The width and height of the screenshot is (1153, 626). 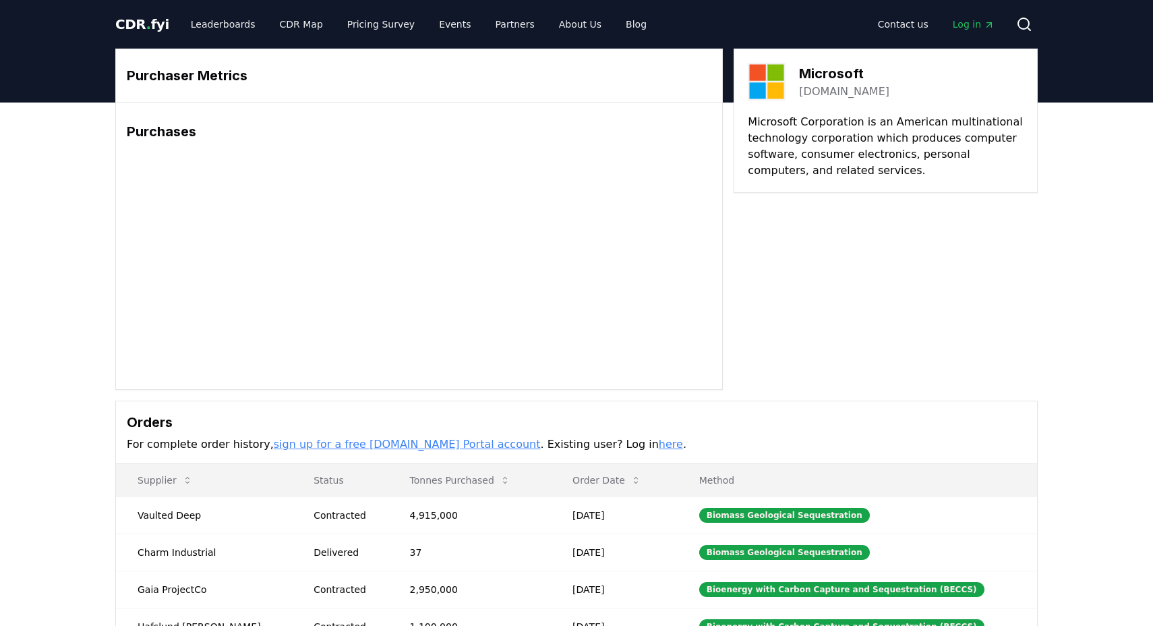 I want to click on td: Gaia ProjectCo, so click(x=204, y=589).